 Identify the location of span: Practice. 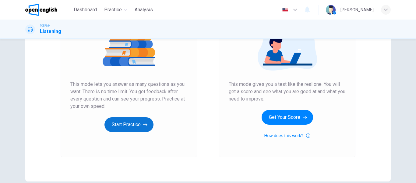
(113, 10).